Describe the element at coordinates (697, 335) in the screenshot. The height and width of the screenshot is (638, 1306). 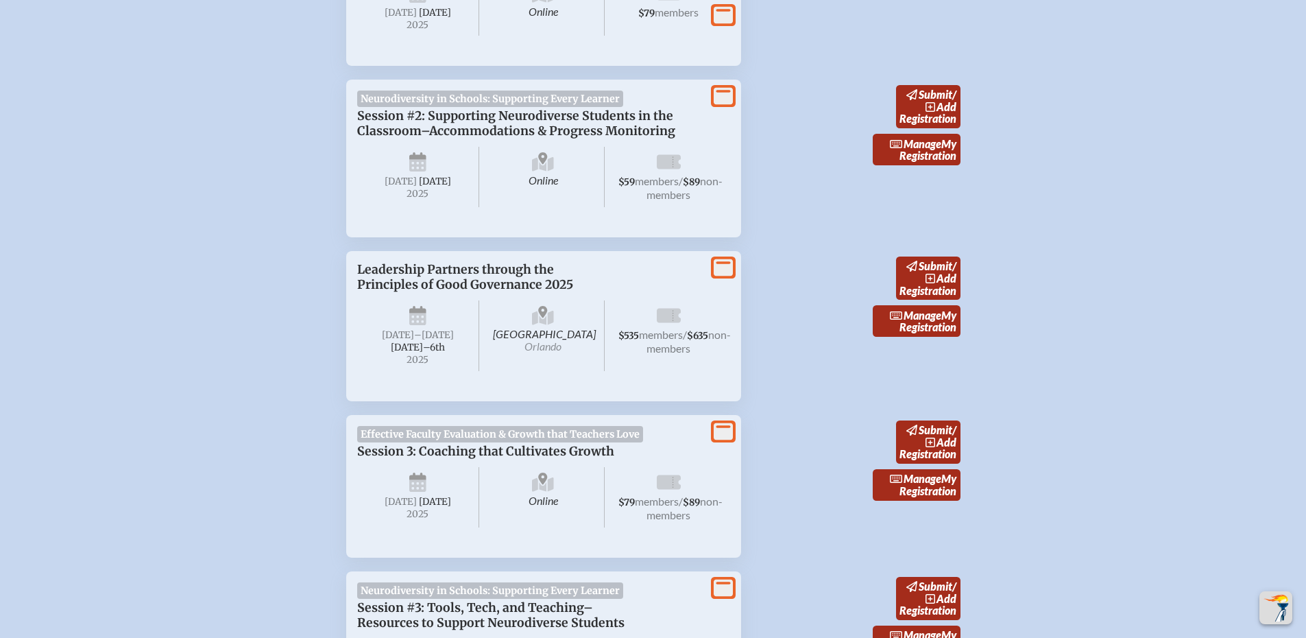
I see `span: $635` at that location.